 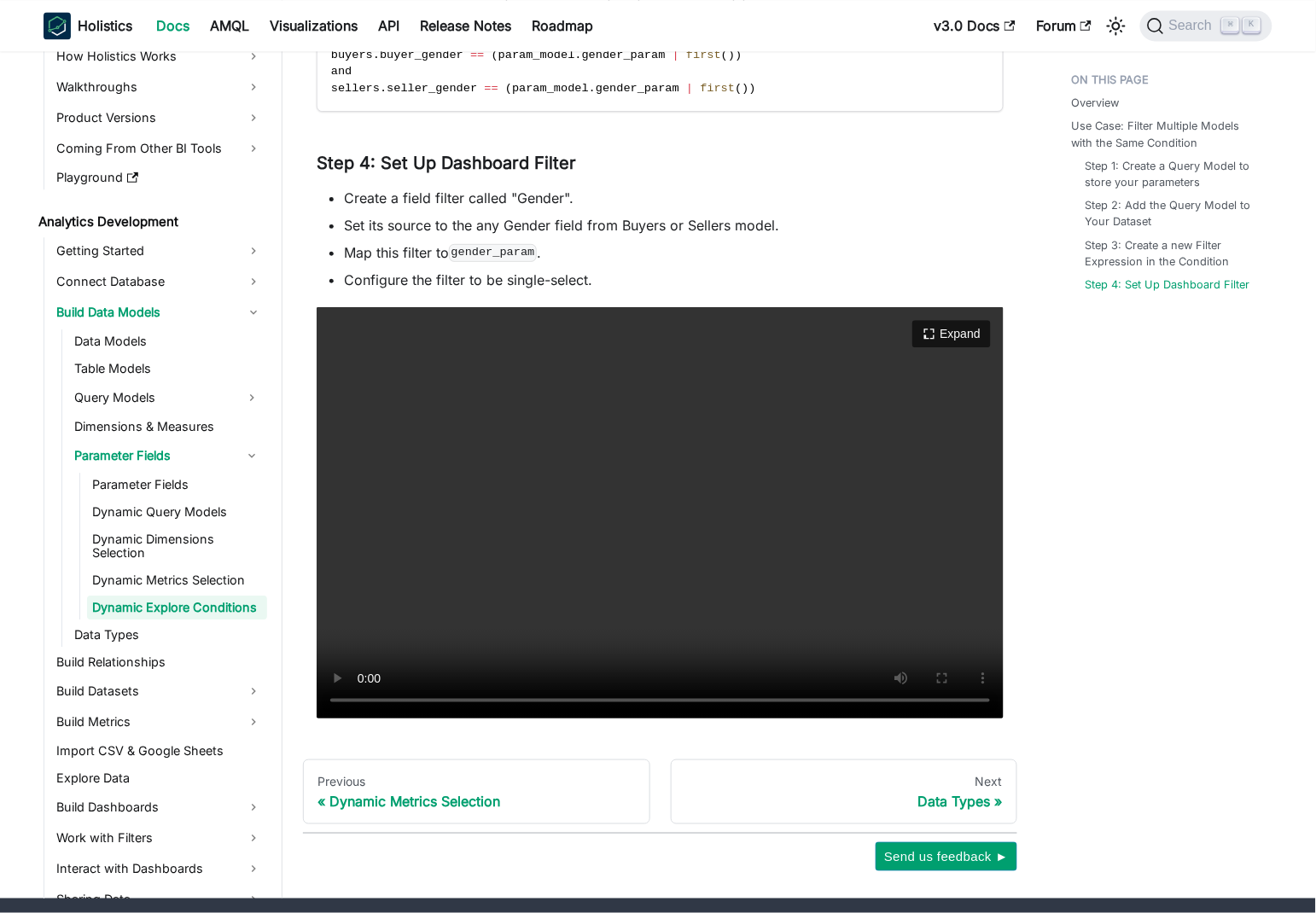 What do you see at coordinates (158, 312) in the screenshot?
I see `a: Build Data Models` at bounding box center [158, 312].